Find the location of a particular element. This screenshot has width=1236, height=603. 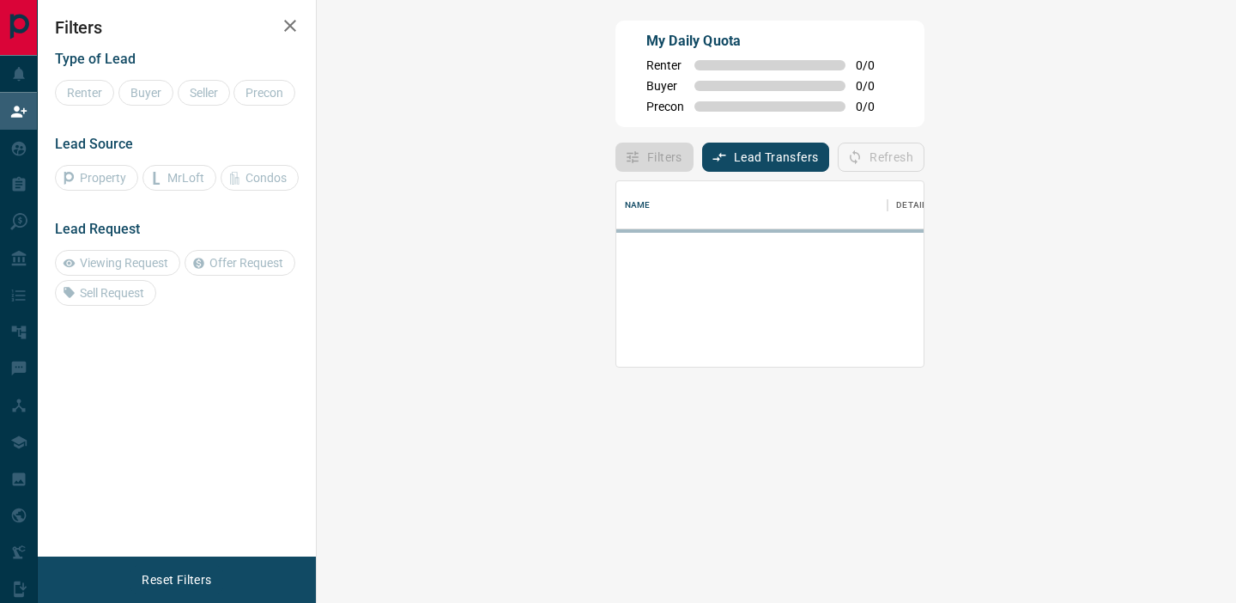

span: Type of Lead is located at coordinates (95, 58).